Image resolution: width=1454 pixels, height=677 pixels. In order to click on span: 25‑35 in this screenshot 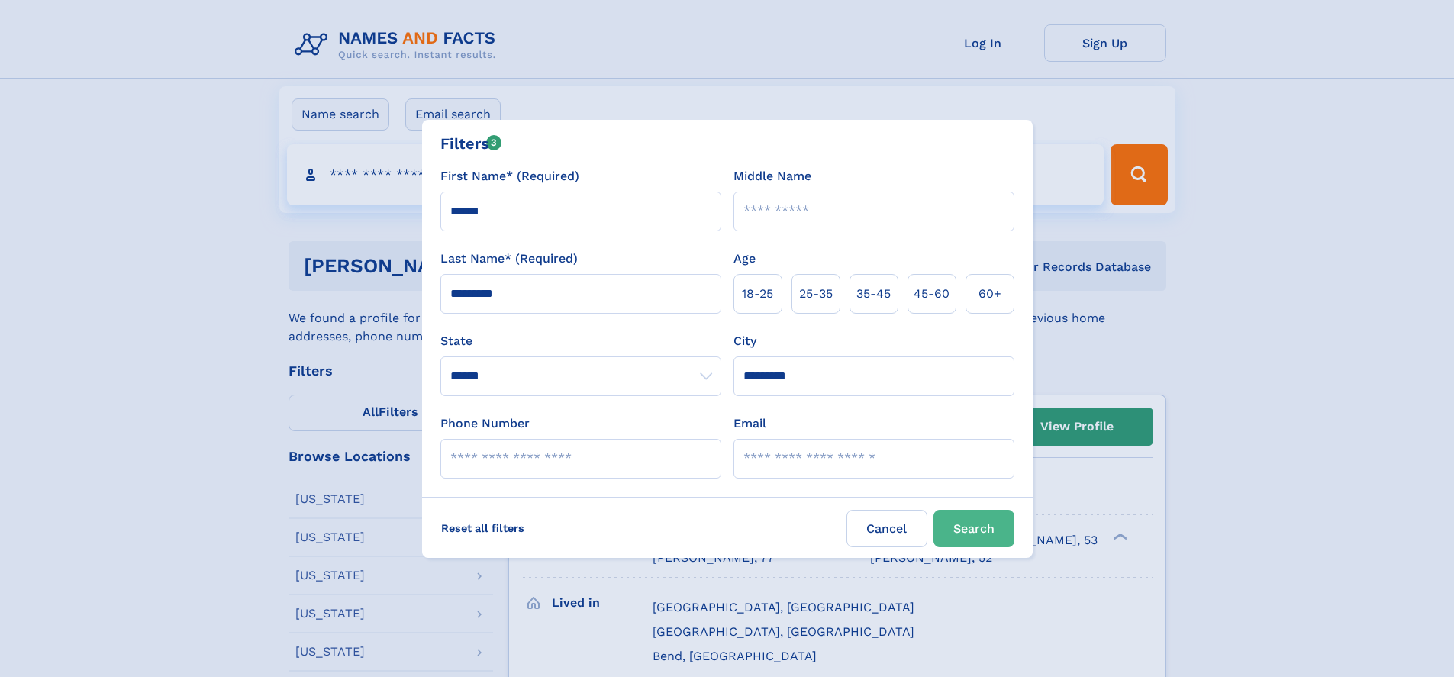, I will do `click(816, 294)`.